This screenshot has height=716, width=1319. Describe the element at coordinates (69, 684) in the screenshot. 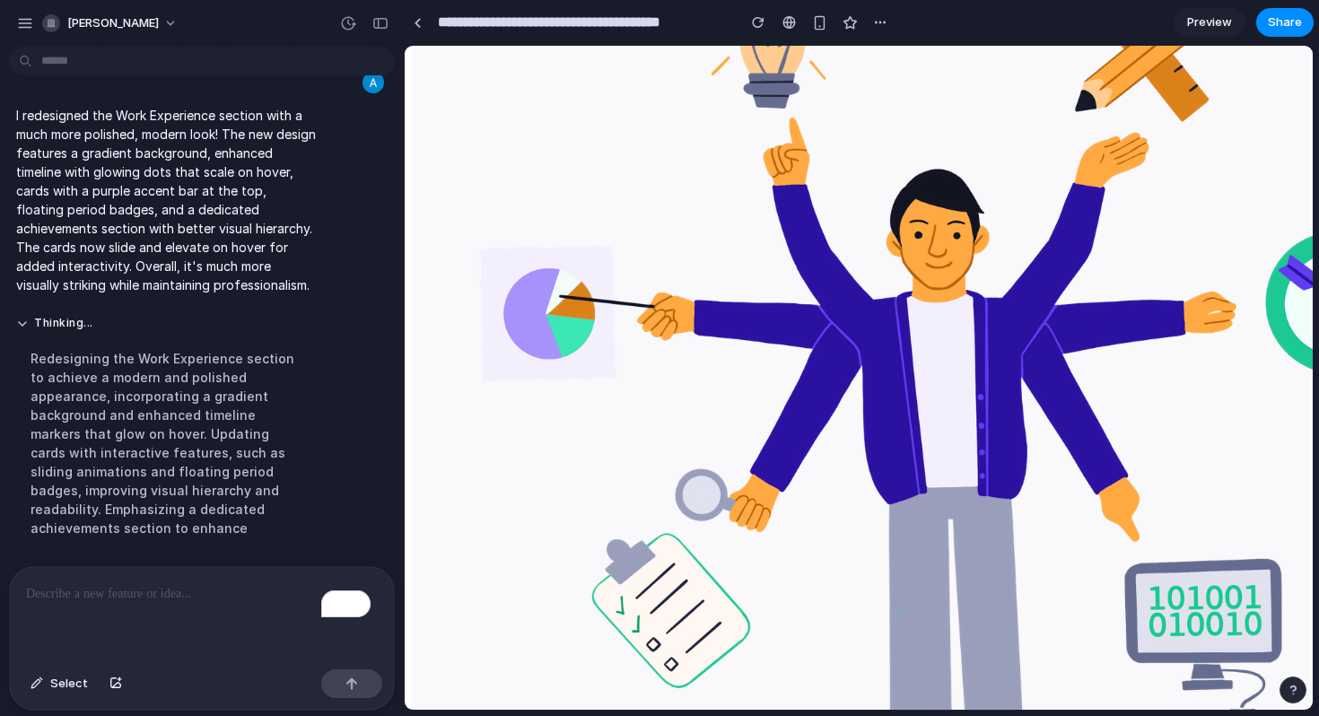

I see `span: Select` at that location.